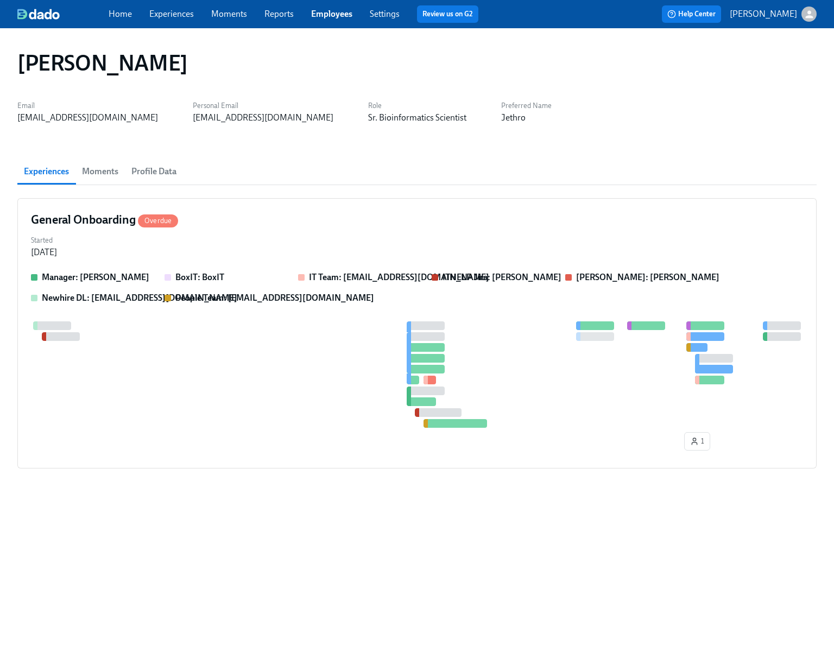 This screenshot has height=646, width=834. What do you see at coordinates (46, 172) in the screenshot?
I see `span: Experiences` at bounding box center [46, 172].